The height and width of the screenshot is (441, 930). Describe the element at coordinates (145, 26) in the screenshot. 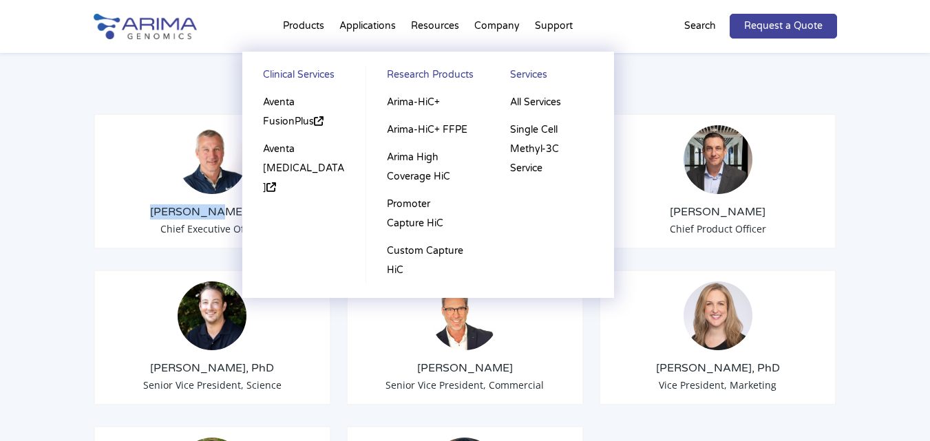

I see `img: Arima-Genomics-logo` at that location.